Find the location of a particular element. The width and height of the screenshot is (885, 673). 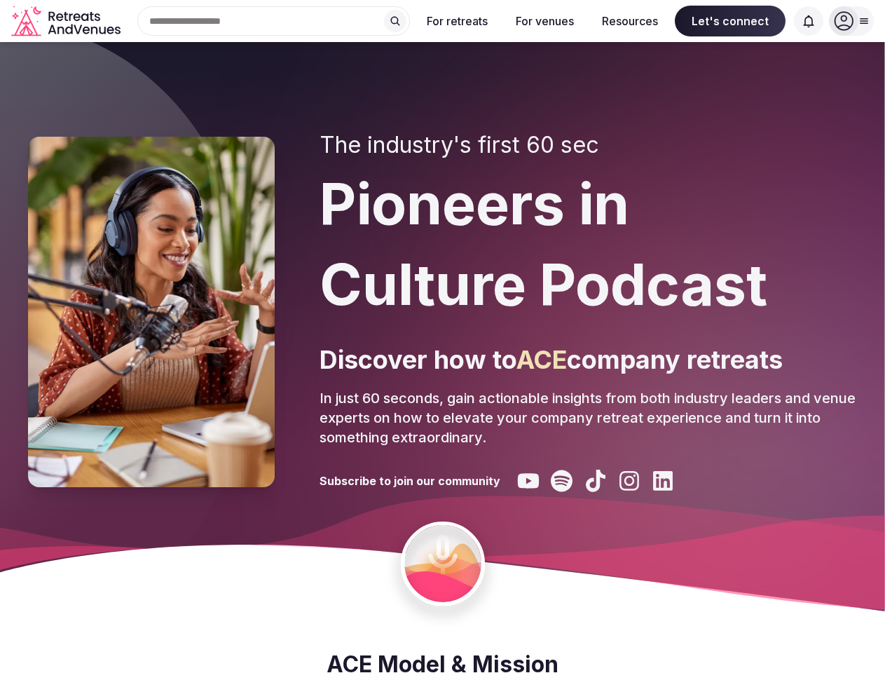

h3: Subscribe to join our community is located at coordinates (410, 481).